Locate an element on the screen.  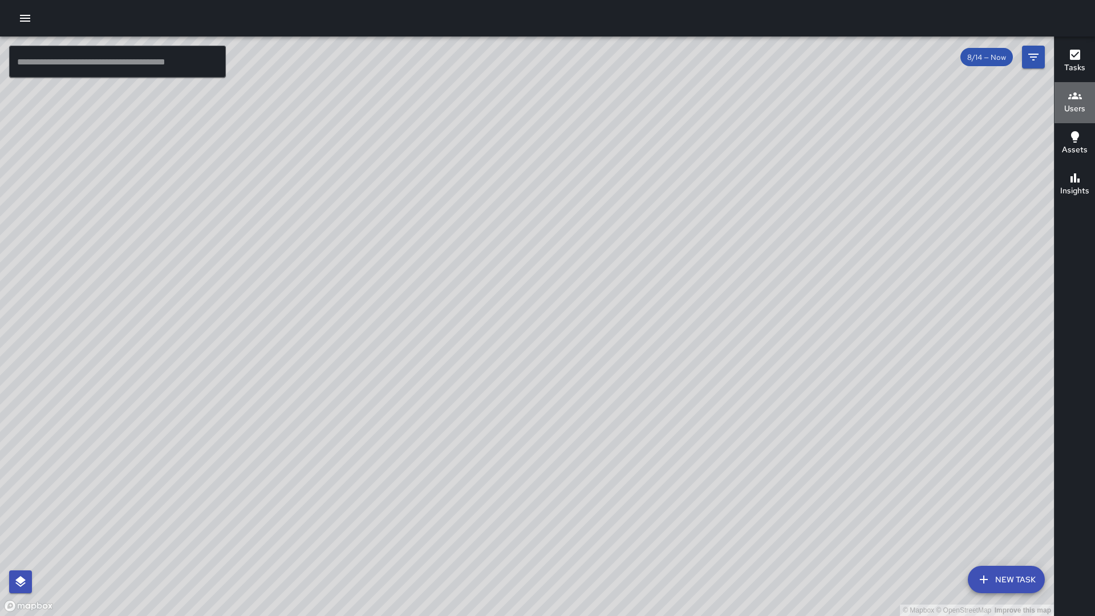
h6: Tasks is located at coordinates (1075, 68).